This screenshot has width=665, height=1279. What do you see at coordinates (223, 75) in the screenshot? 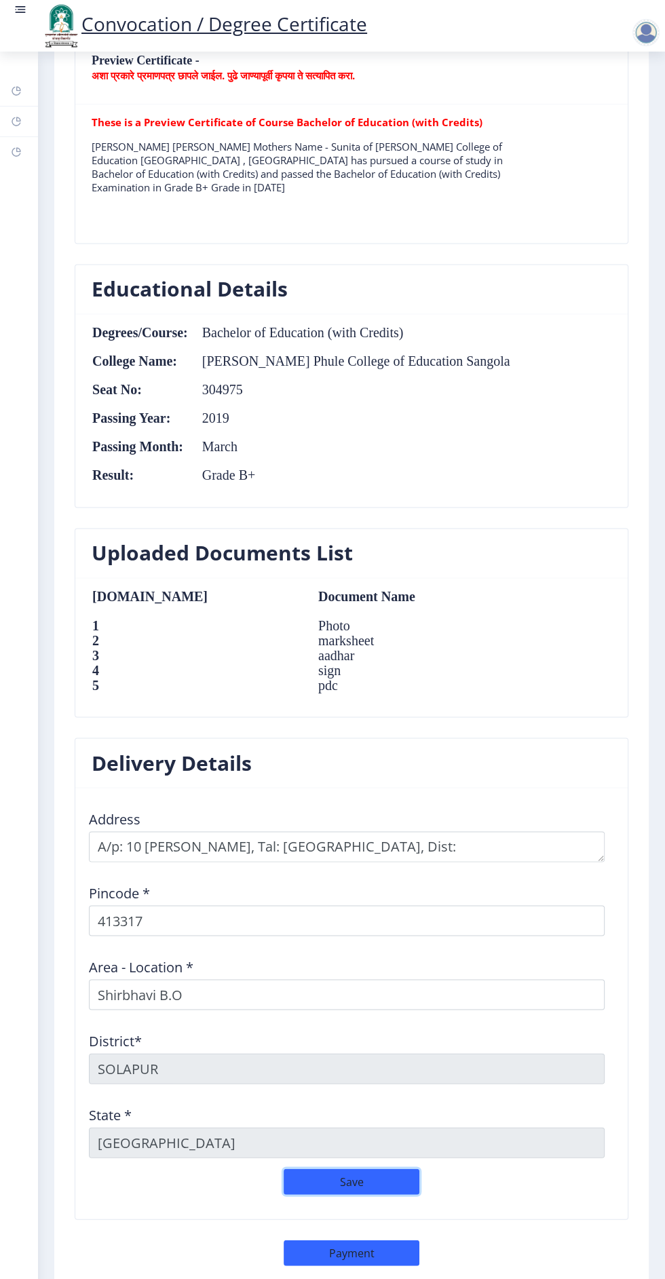
I see `b: अशा प्रकारे प्रमाणपत्र छापले जाईल. पुढे जाण्यापूर्वी कृपया ते सत्यापित करा.` at bounding box center [223, 75].